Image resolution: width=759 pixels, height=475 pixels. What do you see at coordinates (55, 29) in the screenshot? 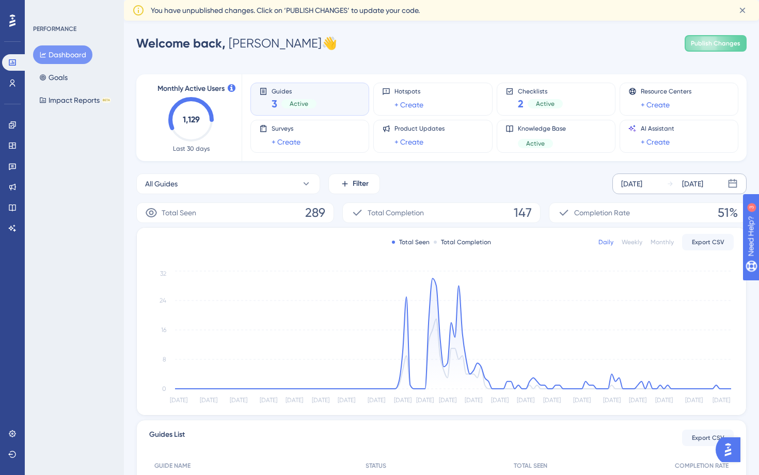
I see `div: PERFORMANCE` at bounding box center [55, 29].